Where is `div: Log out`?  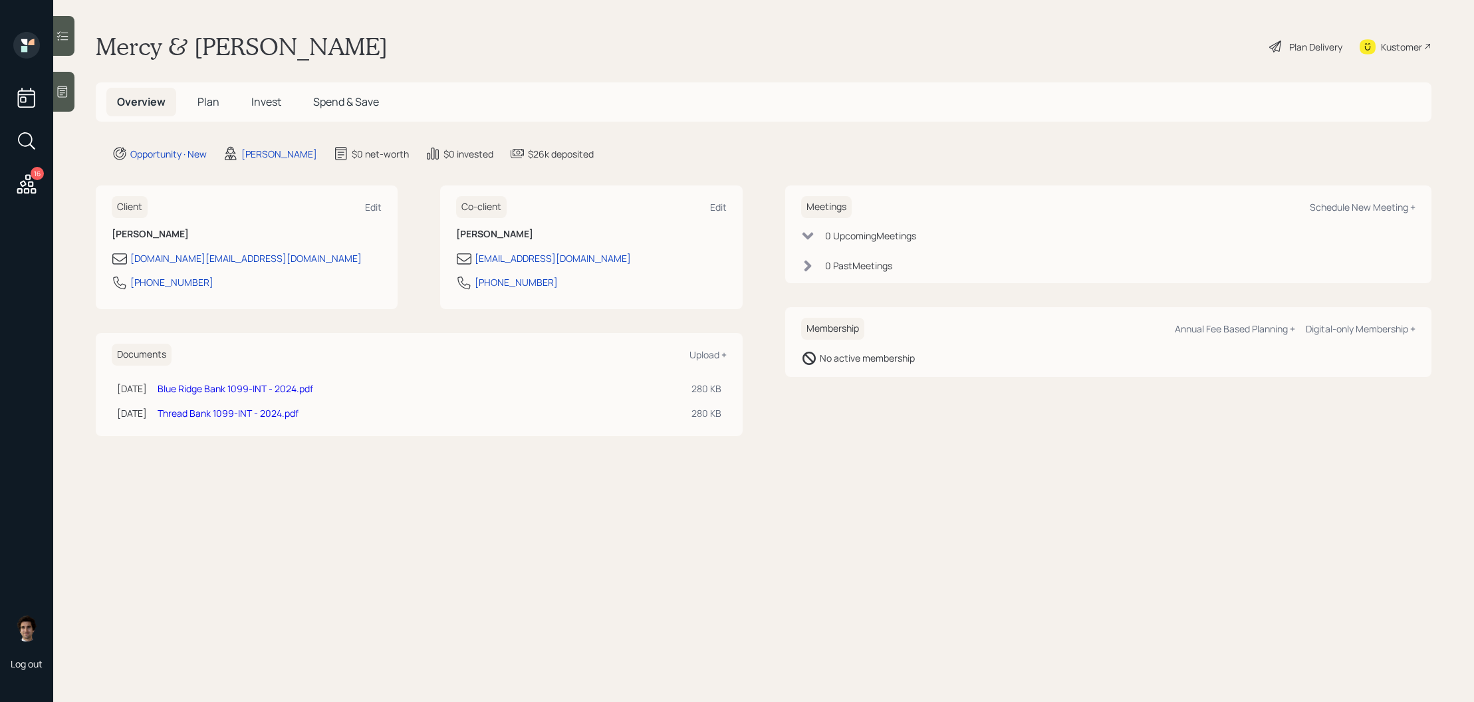
div: Log out is located at coordinates (27, 664).